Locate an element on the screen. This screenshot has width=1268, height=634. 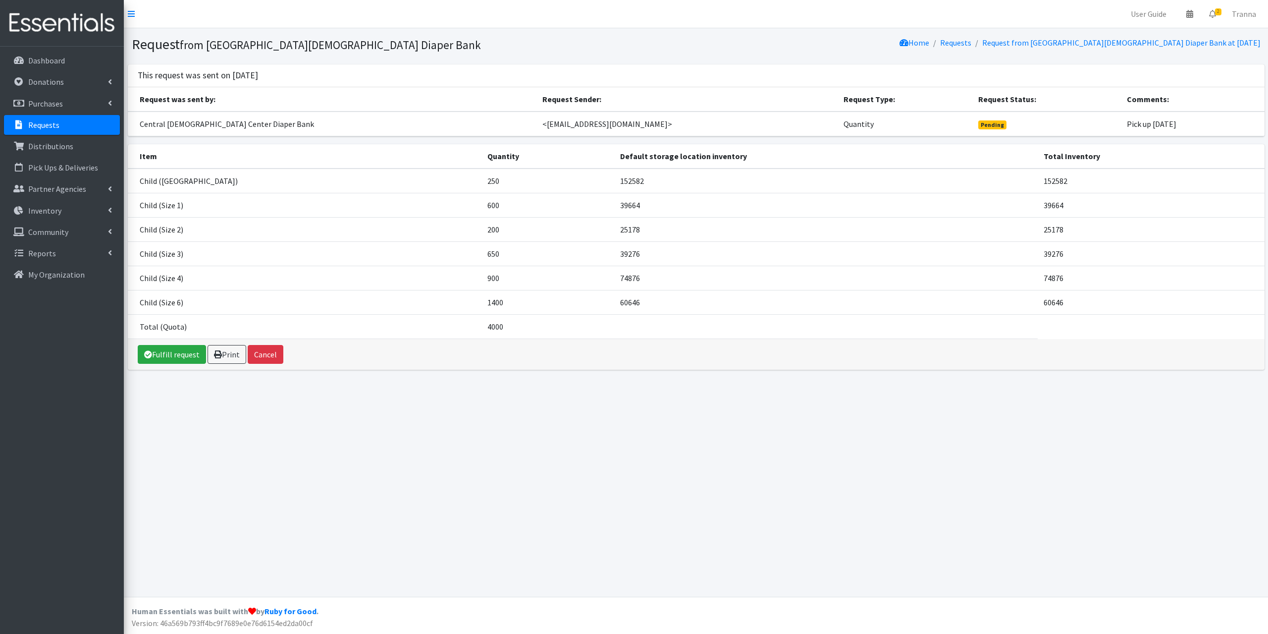
td: 200 is located at coordinates (548, 229).